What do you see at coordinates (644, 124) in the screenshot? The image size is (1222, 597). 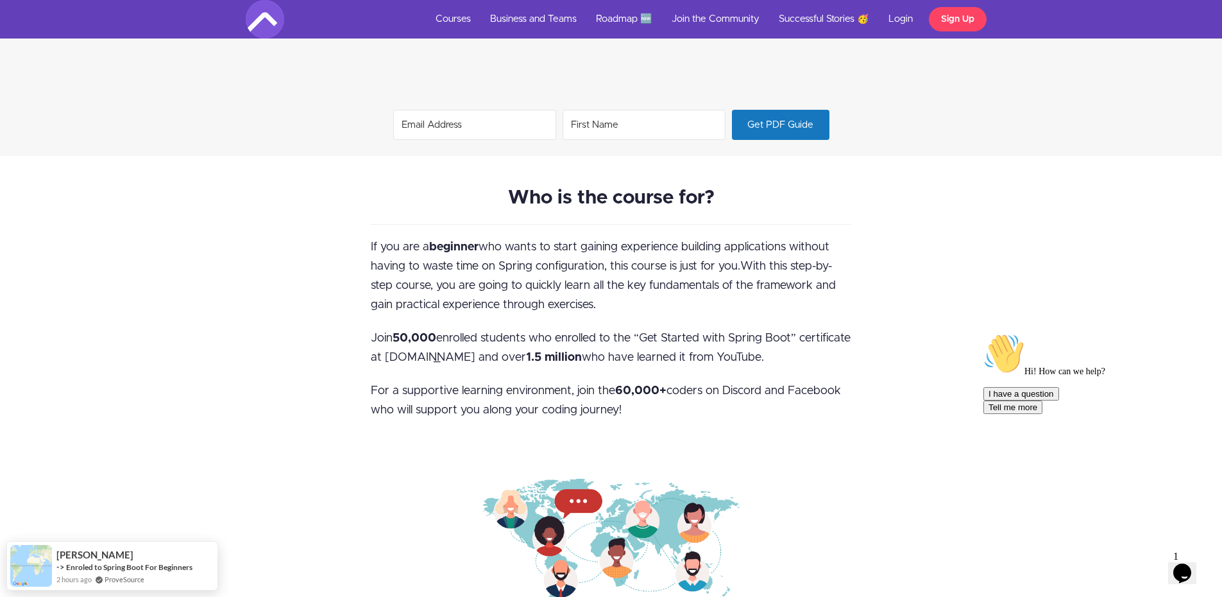 I see `input: First Name` at bounding box center [644, 124].